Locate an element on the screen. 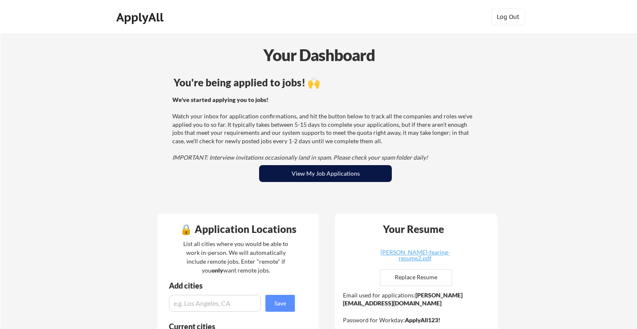  strong: only is located at coordinates (217, 270).